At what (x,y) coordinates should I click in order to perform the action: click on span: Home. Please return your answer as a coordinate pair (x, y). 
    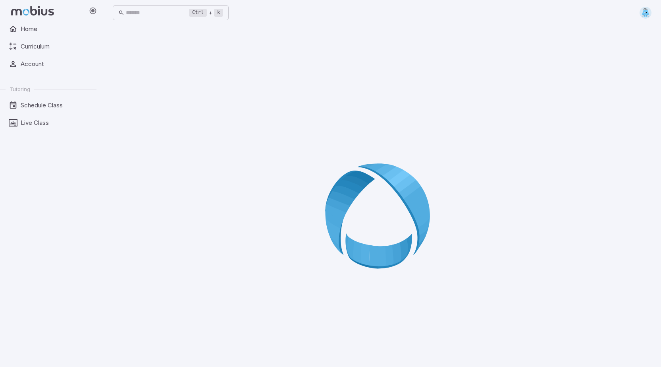
    Looking at the image, I should click on (56, 29).